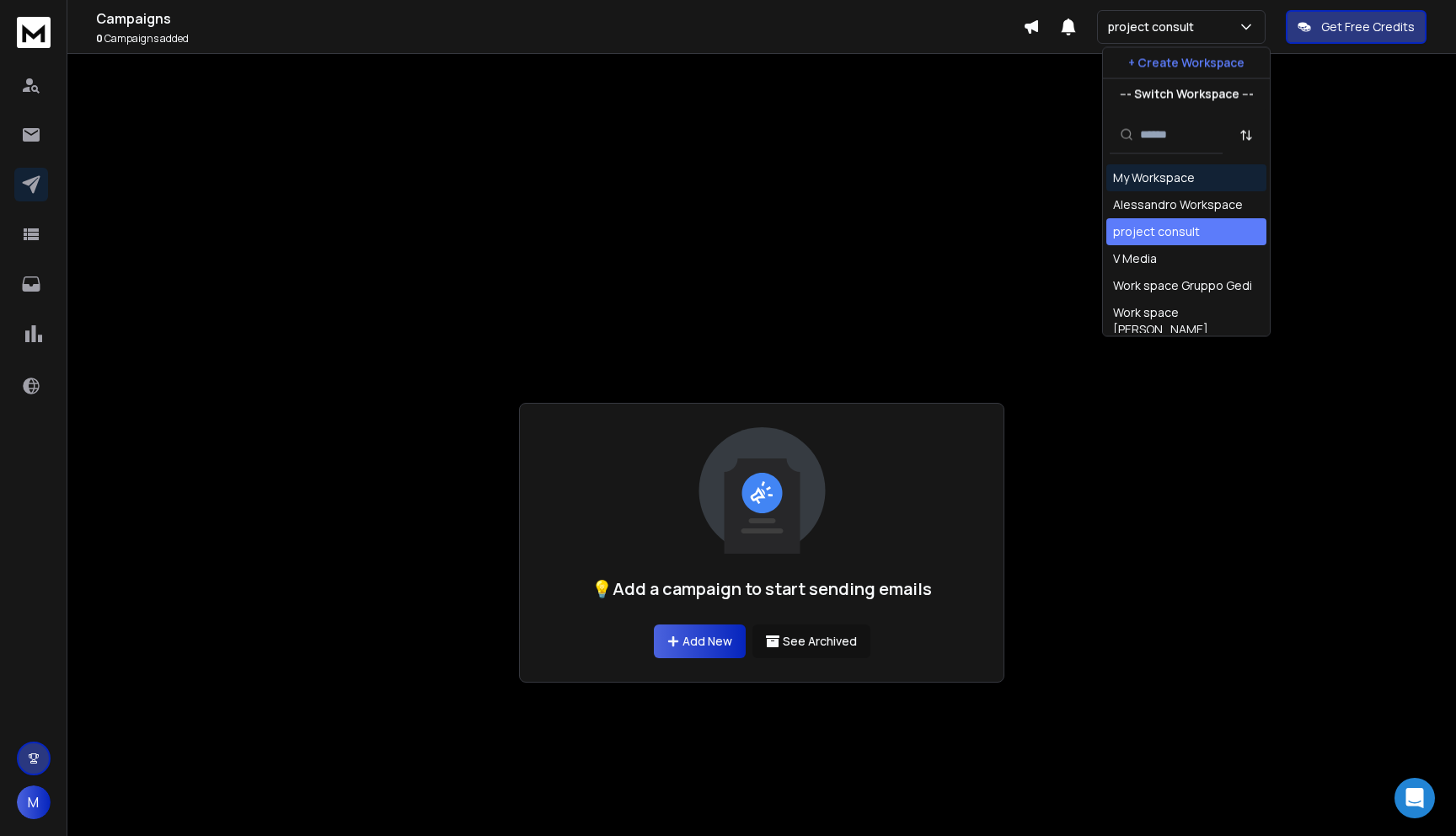 The height and width of the screenshot is (836, 1456). I want to click on p: Get Free Credits, so click(1368, 27).